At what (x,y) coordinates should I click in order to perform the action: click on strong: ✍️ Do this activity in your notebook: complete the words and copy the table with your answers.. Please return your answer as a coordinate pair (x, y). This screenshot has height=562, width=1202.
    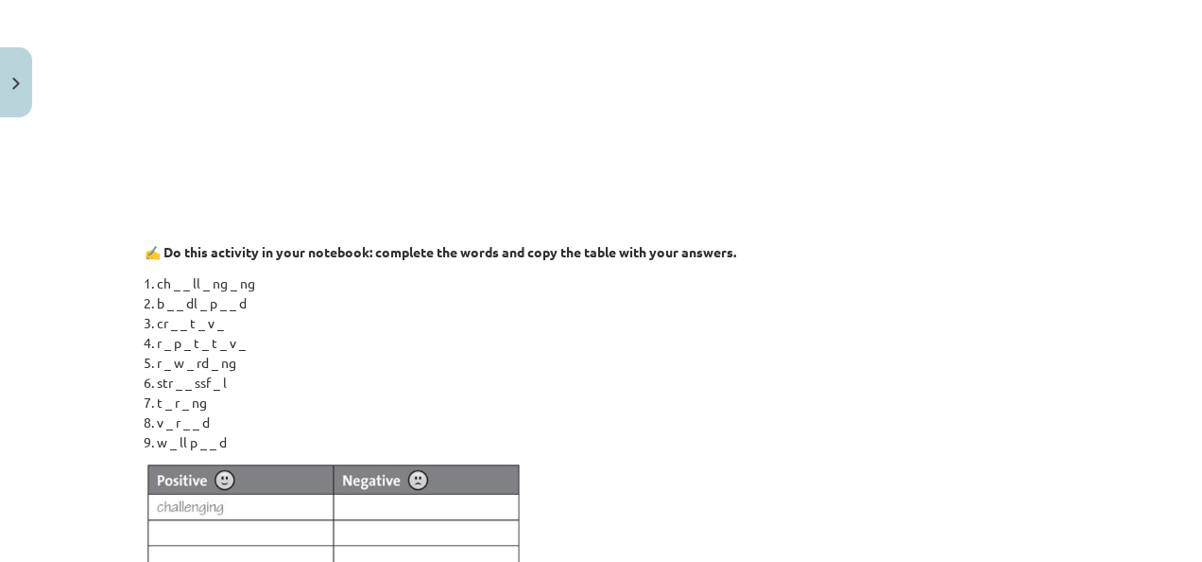
    Looking at the image, I should click on (441, 251).